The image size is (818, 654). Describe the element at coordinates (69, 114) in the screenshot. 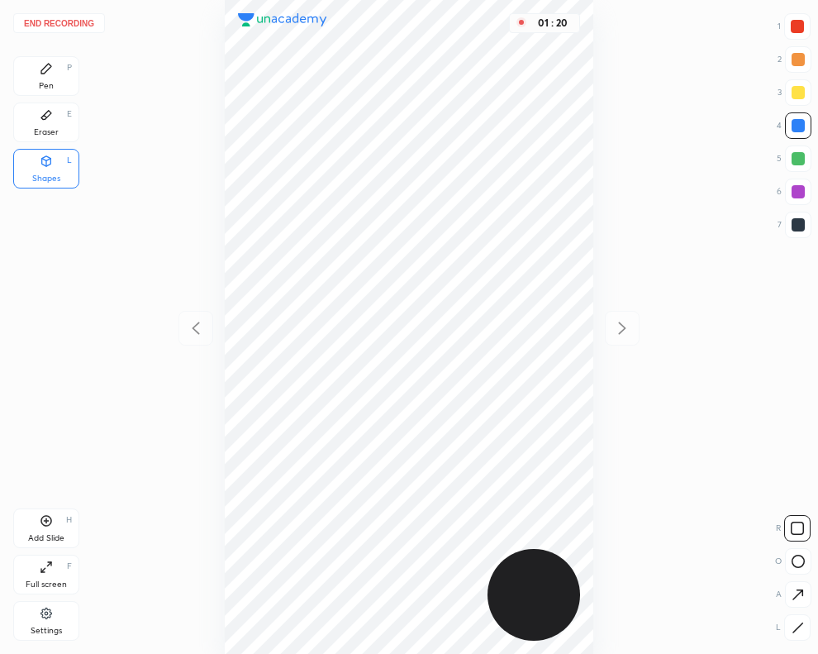

I see `div: E` at that location.